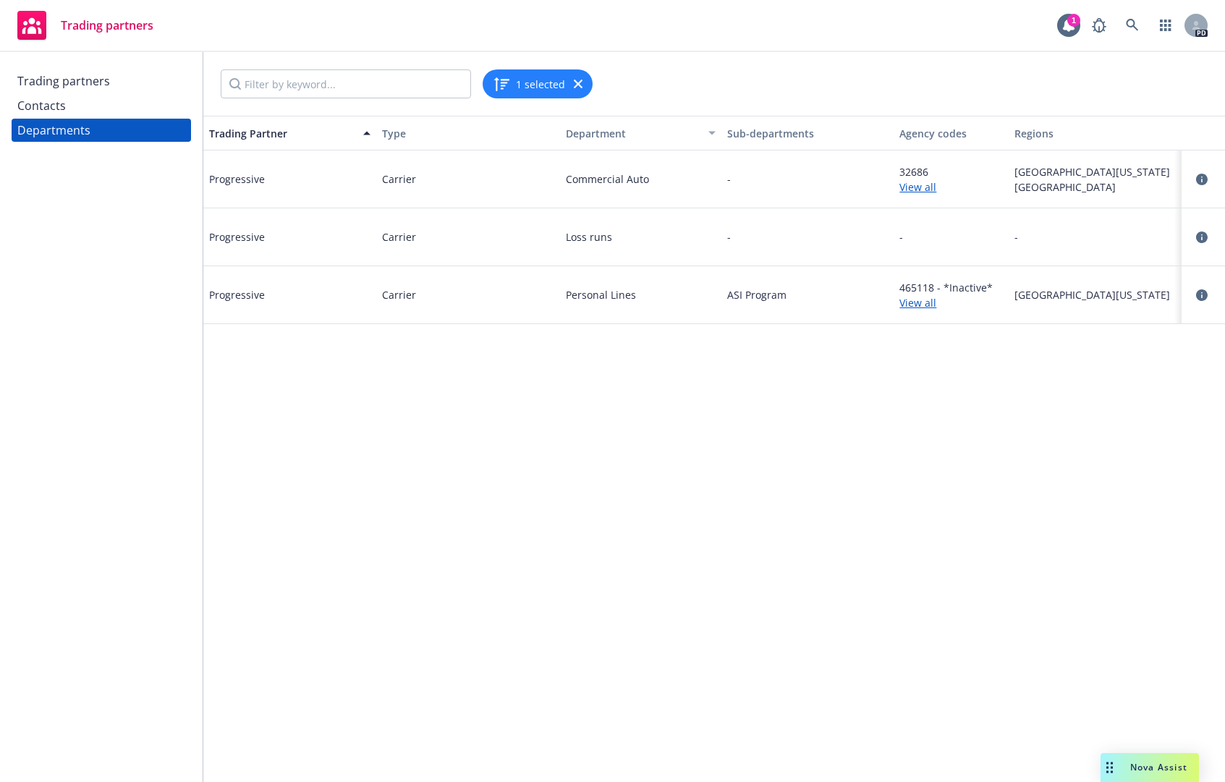 This screenshot has height=782, width=1225. Describe the element at coordinates (346, 84) in the screenshot. I see `input: Filter by keyword...` at that location.